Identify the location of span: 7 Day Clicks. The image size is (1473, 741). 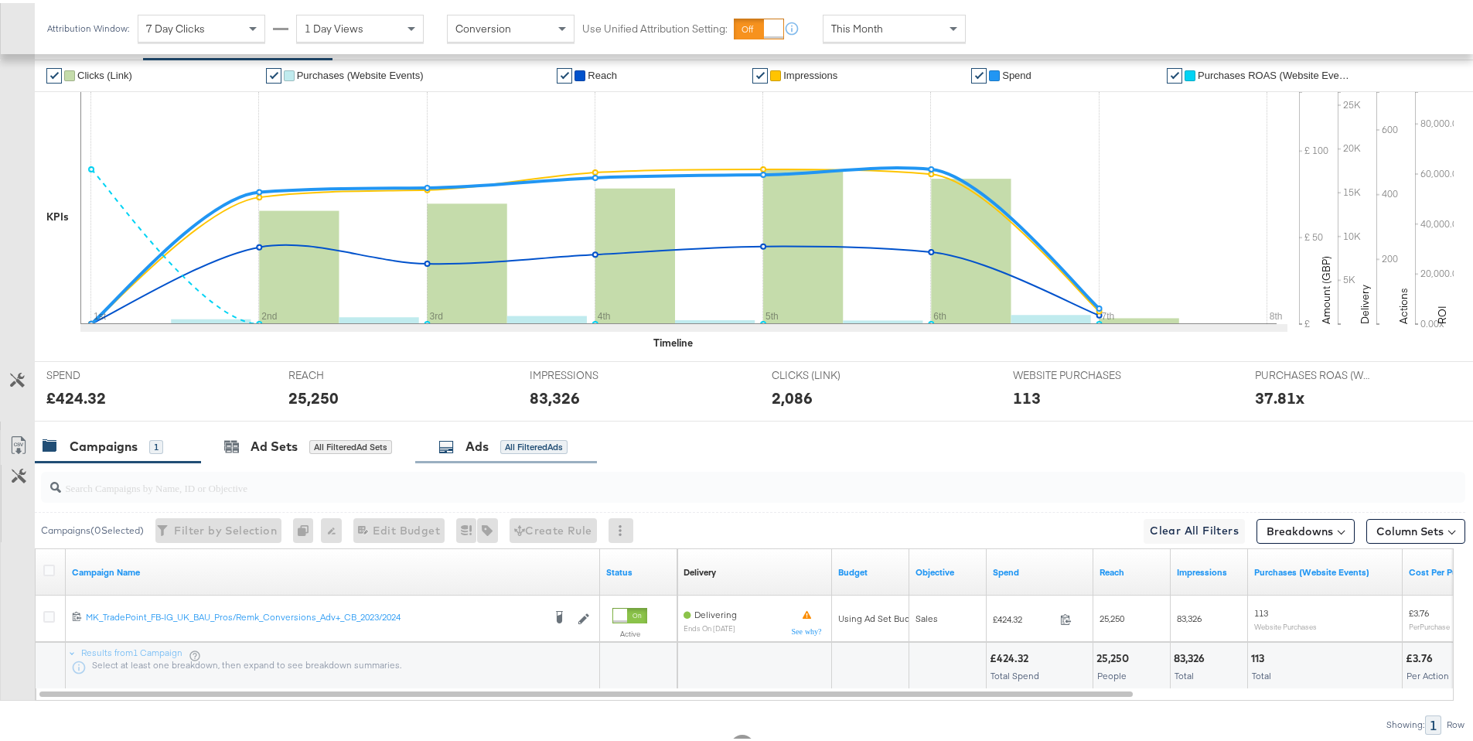
(175, 26).